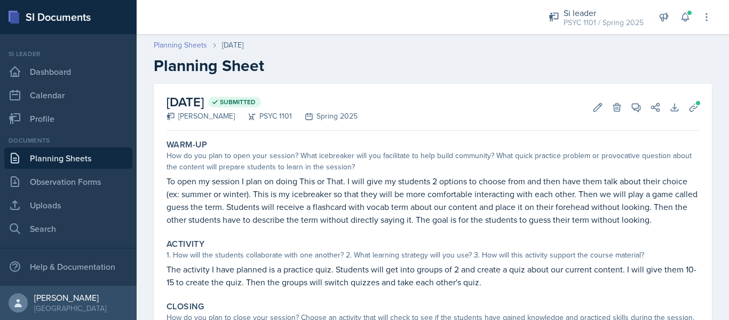 This screenshot has height=320, width=729. I want to click on div: PSYC 1101, so click(263, 116).